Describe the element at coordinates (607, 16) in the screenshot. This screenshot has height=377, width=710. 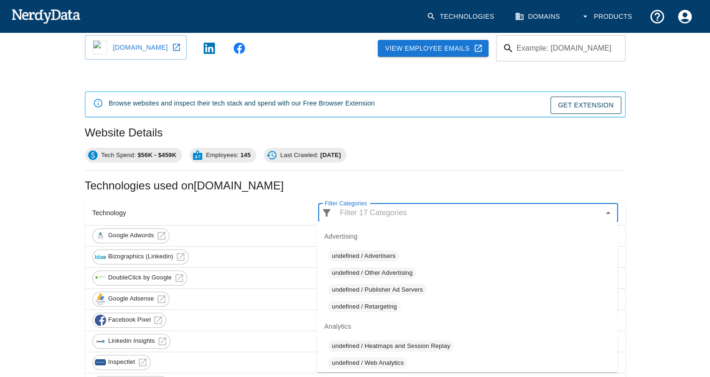
I see `button: Products` at that location.